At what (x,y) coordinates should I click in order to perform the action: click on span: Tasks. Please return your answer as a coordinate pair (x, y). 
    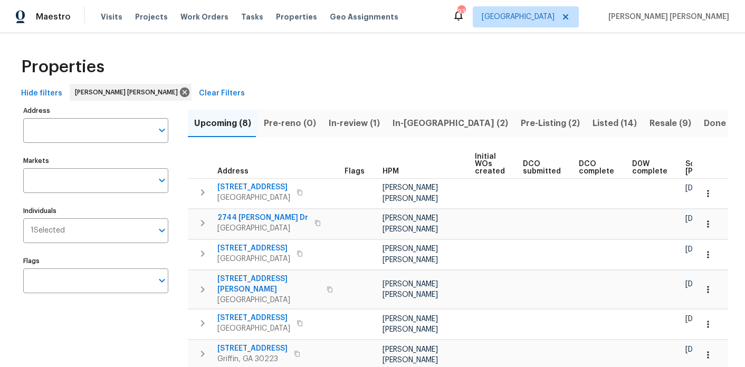
    Looking at the image, I should click on (252, 17).